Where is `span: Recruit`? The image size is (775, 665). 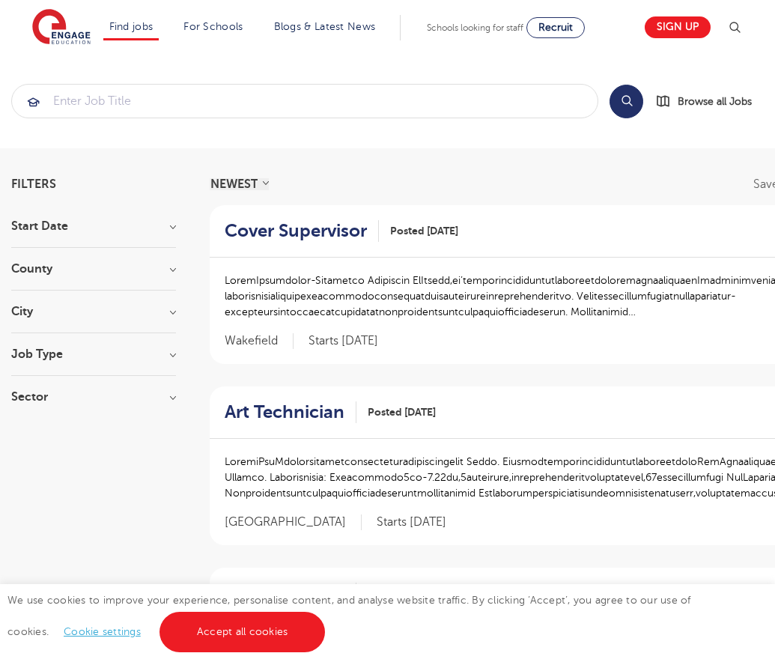
span: Recruit is located at coordinates (556, 27).